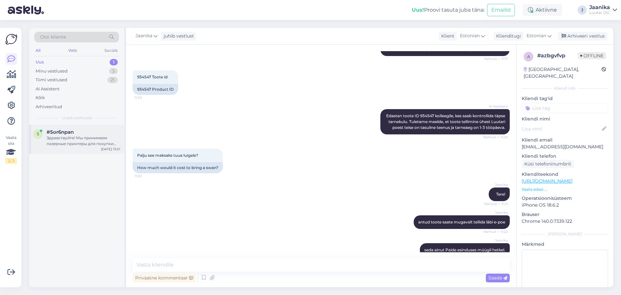 This screenshot has height=295, width=621. What do you see at coordinates (38, 134) in the screenshot?
I see `span: 5` at bounding box center [38, 134].